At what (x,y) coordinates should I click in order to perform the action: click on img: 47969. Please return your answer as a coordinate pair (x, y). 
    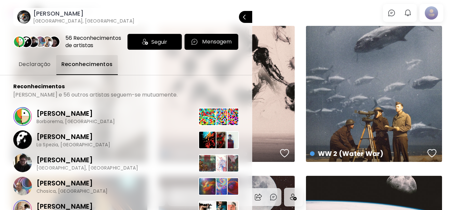
    Looking at the image, I should click on (207, 163).